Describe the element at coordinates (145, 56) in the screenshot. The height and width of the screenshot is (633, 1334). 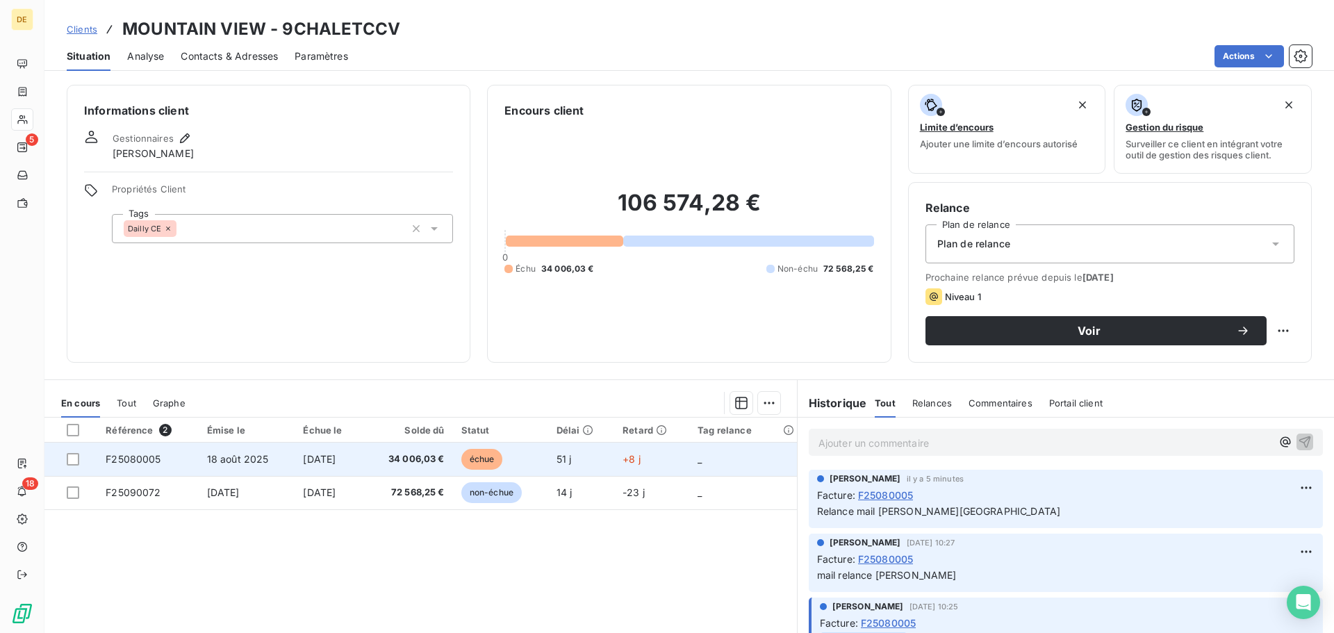
I see `span: Analyse` at that location.